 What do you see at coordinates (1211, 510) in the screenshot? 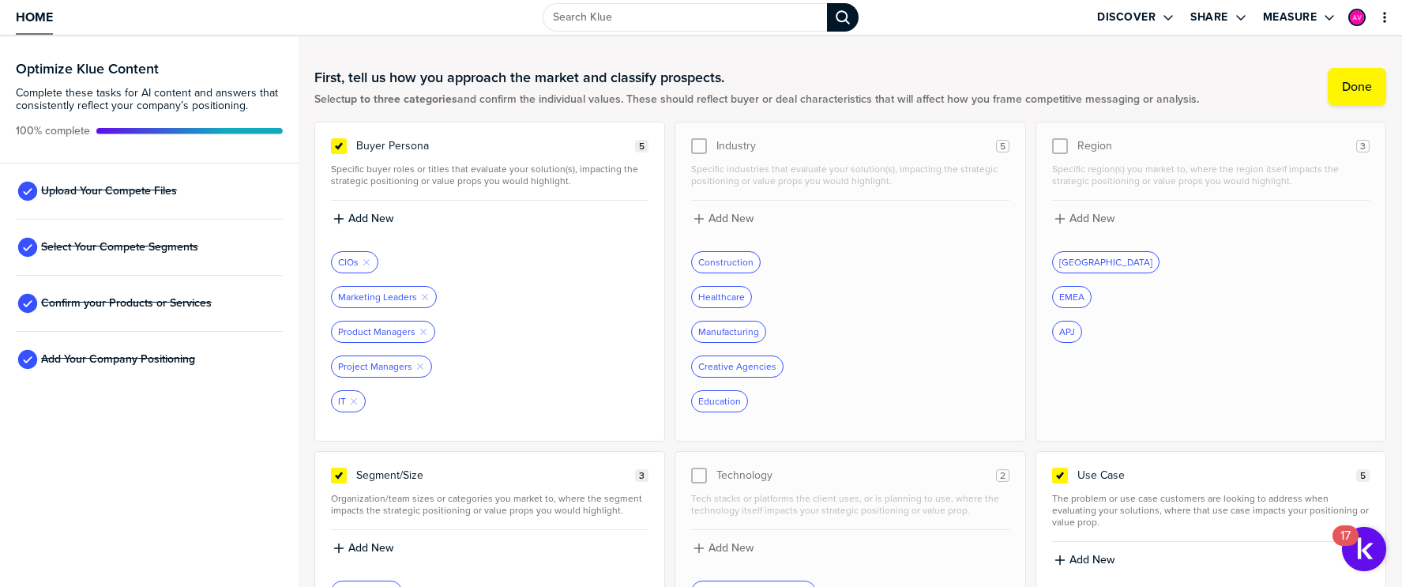
I see `span: The problem or use case customers are looking to address when evaluating your solutions, where th...` at bounding box center [1211, 510].